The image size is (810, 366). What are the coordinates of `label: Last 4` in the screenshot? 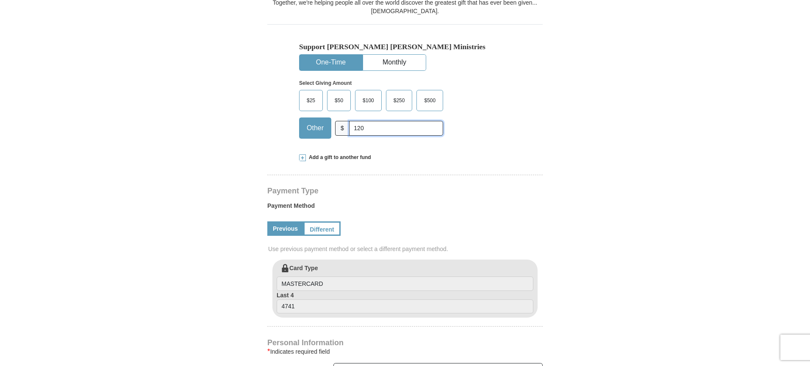 It's located at (405, 302).